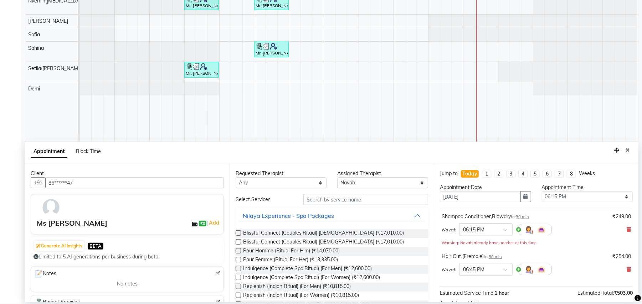  Describe the element at coordinates (34, 89) in the screenshot. I see `span: Demi` at that location.